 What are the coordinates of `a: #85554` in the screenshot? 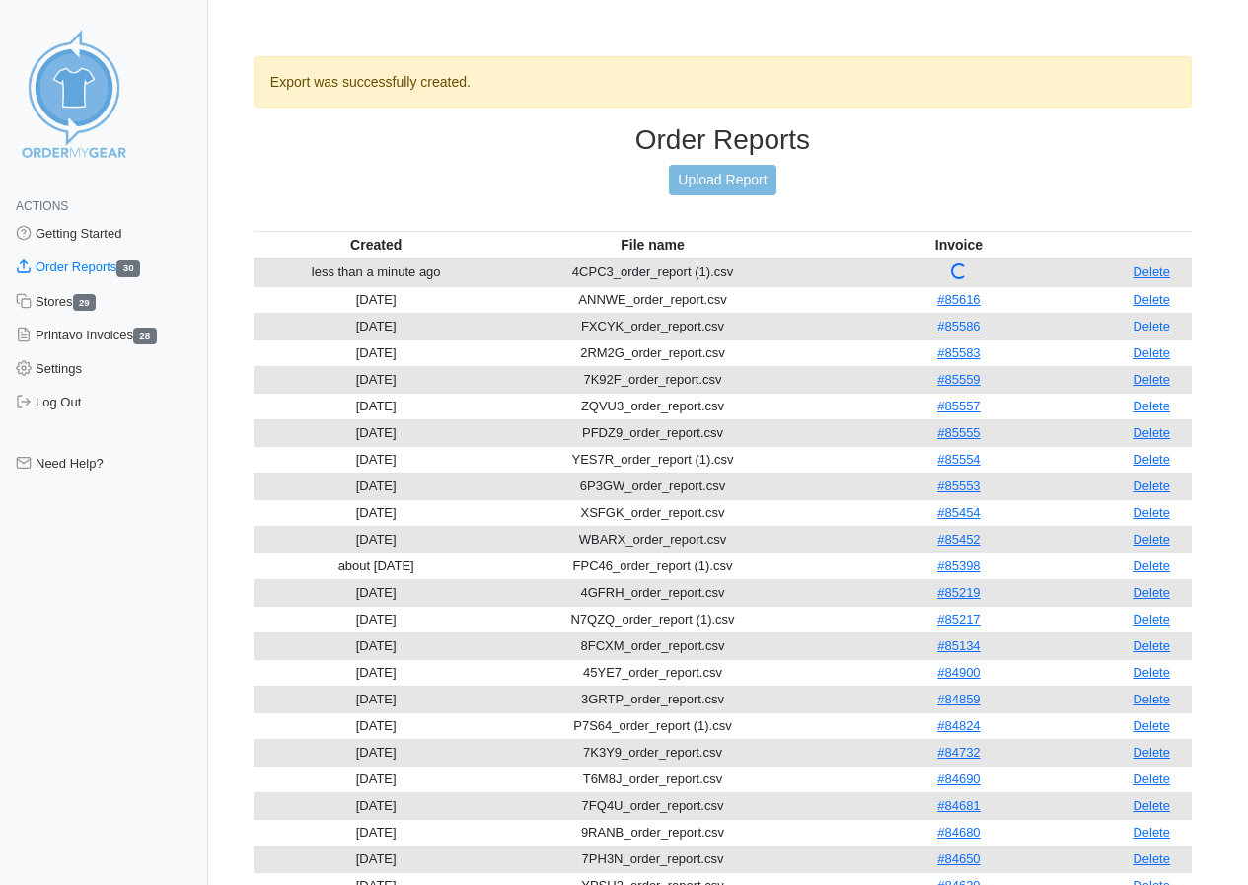 It's located at (958, 459).